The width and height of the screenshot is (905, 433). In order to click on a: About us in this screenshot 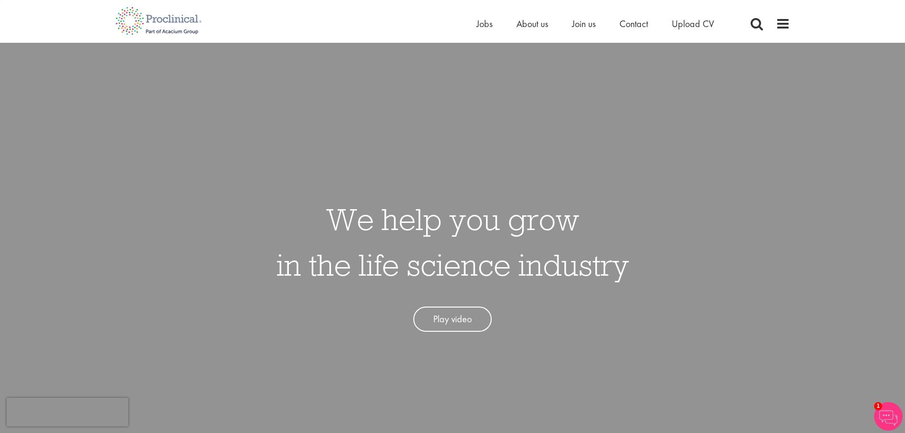, I will do `click(532, 24)`.